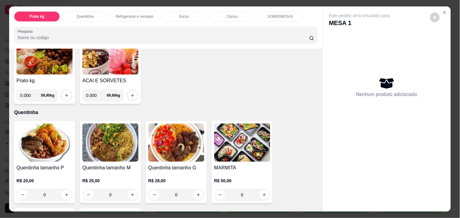 The height and width of the screenshot is (218, 460). I want to click on p: R$ 25,00, so click(110, 180).